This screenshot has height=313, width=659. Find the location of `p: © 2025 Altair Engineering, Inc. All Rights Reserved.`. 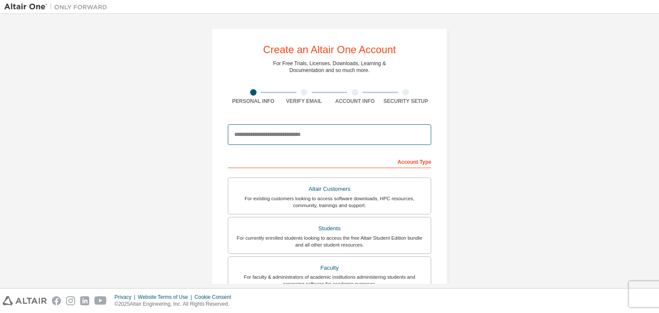

p: © 2025 Altair Engineering, Inc. All Rights Reserved. is located at coordinates (175, 304).